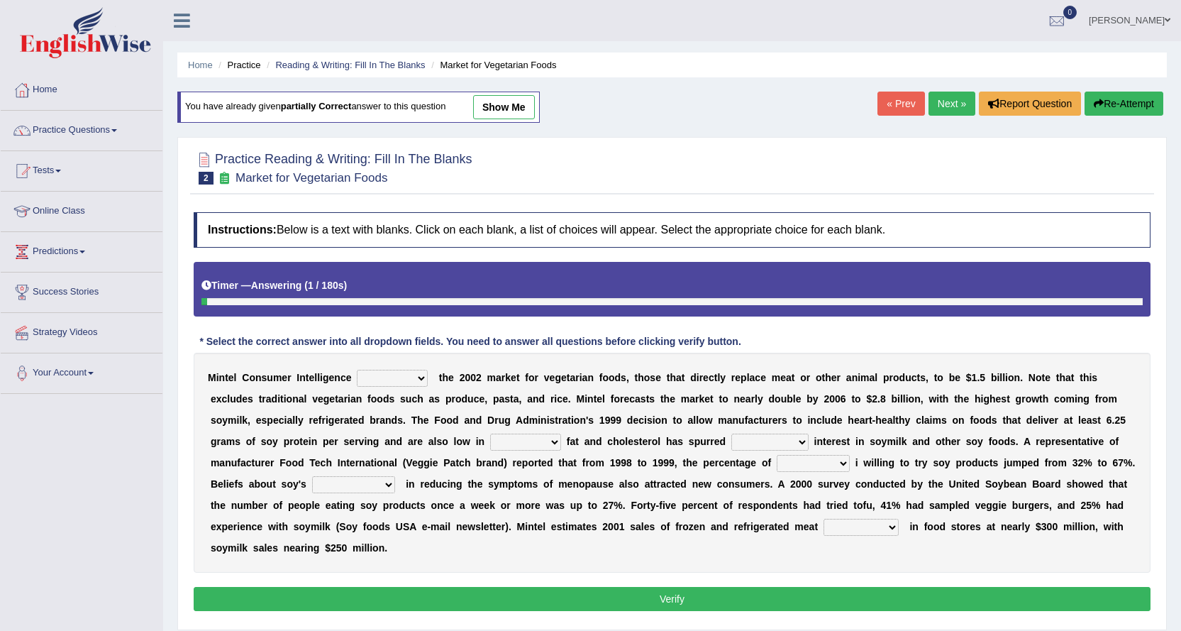 This screenshot has width=1181, height=631. Describe the element at coordinates (672, 599) in the screenshot. I see `button: Verify` at that location.